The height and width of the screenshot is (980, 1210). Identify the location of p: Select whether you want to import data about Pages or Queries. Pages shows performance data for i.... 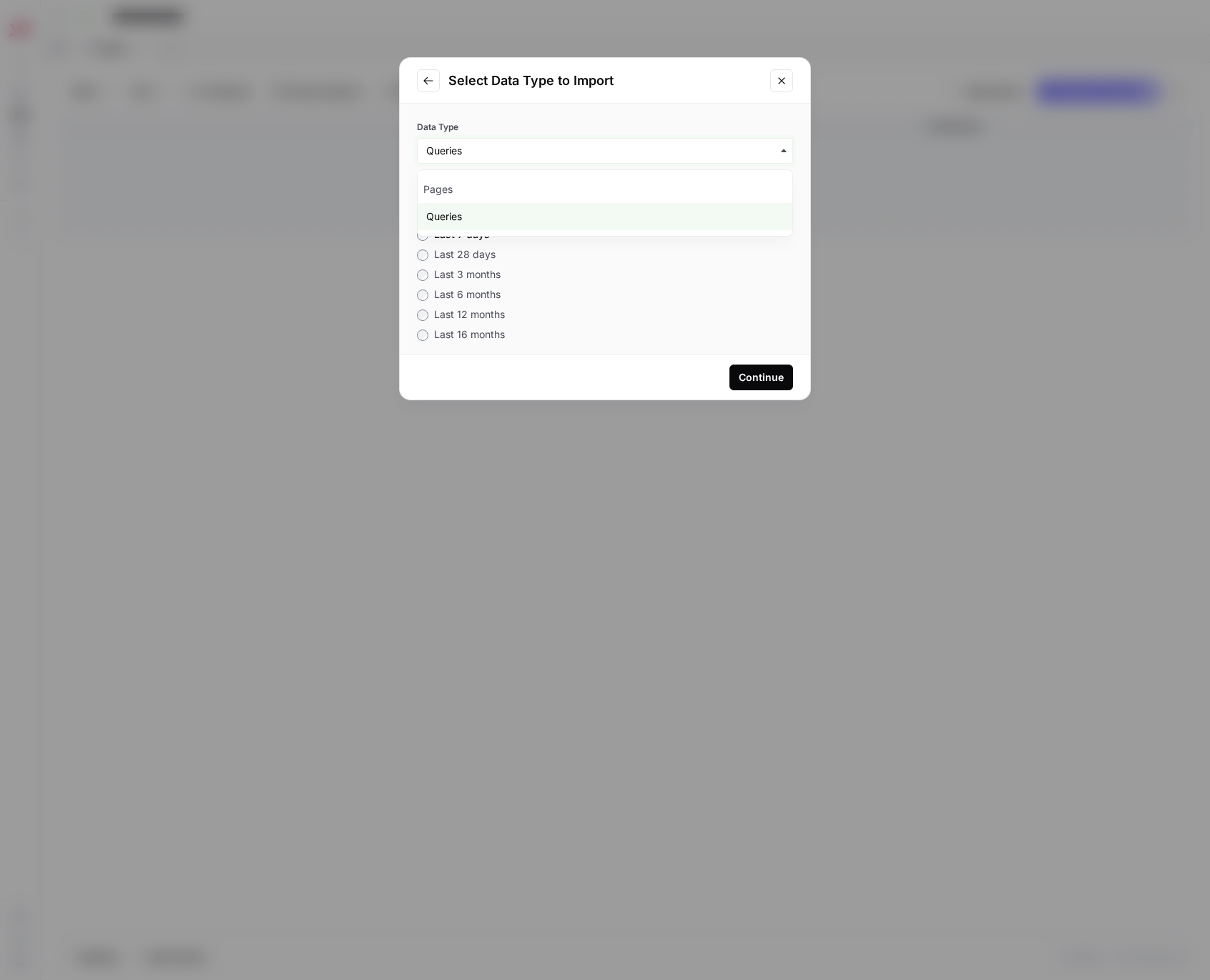
(605, 183).